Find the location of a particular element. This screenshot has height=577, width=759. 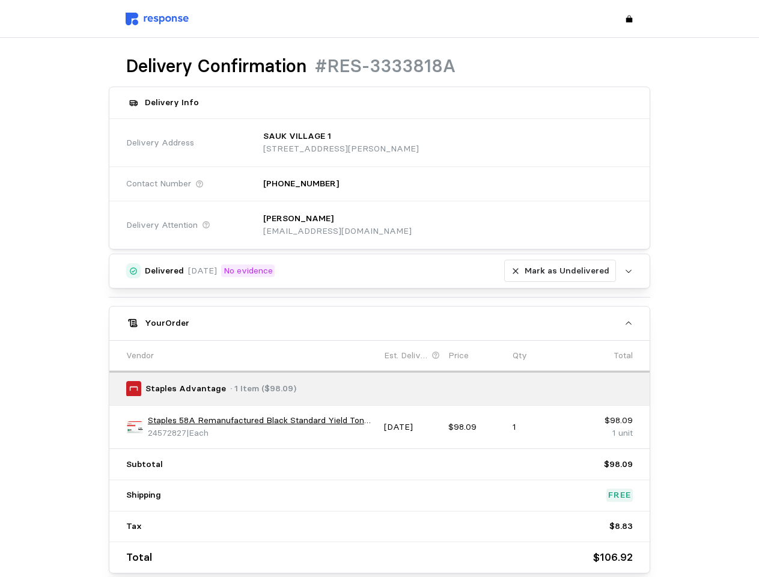

span: | Each is located at coordinates (197, 433).